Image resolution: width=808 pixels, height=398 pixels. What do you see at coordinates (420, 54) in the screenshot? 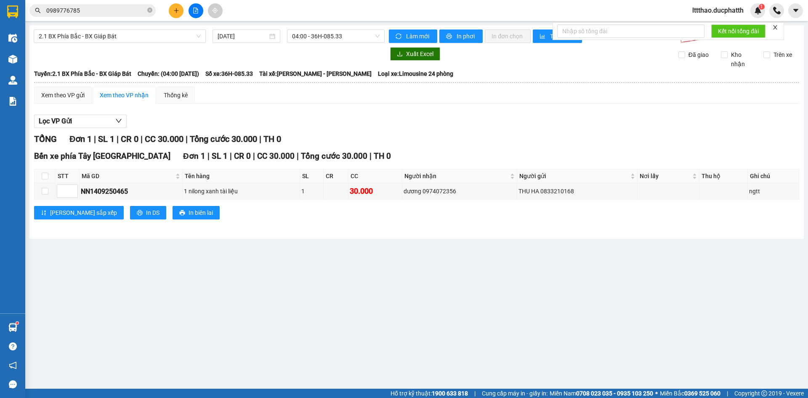
I see `span: Xuất Excel` at bounding box center [420, 54].